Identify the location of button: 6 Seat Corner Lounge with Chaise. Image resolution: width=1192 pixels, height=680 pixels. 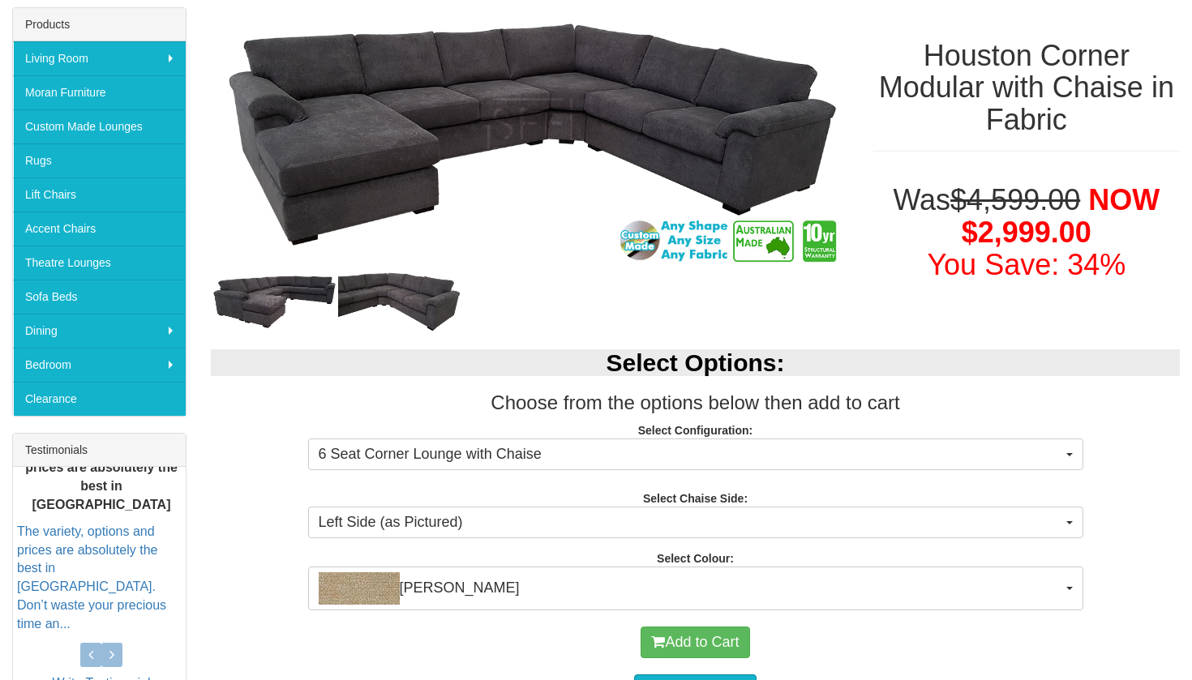
(696, 455).